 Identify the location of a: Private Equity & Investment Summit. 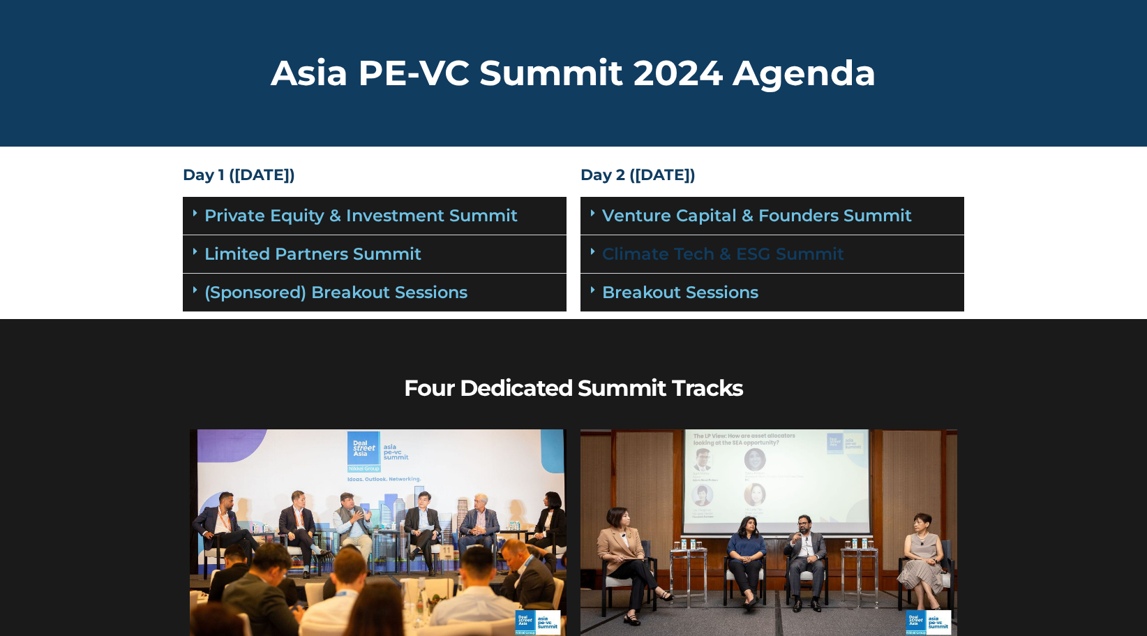
(361, 215).